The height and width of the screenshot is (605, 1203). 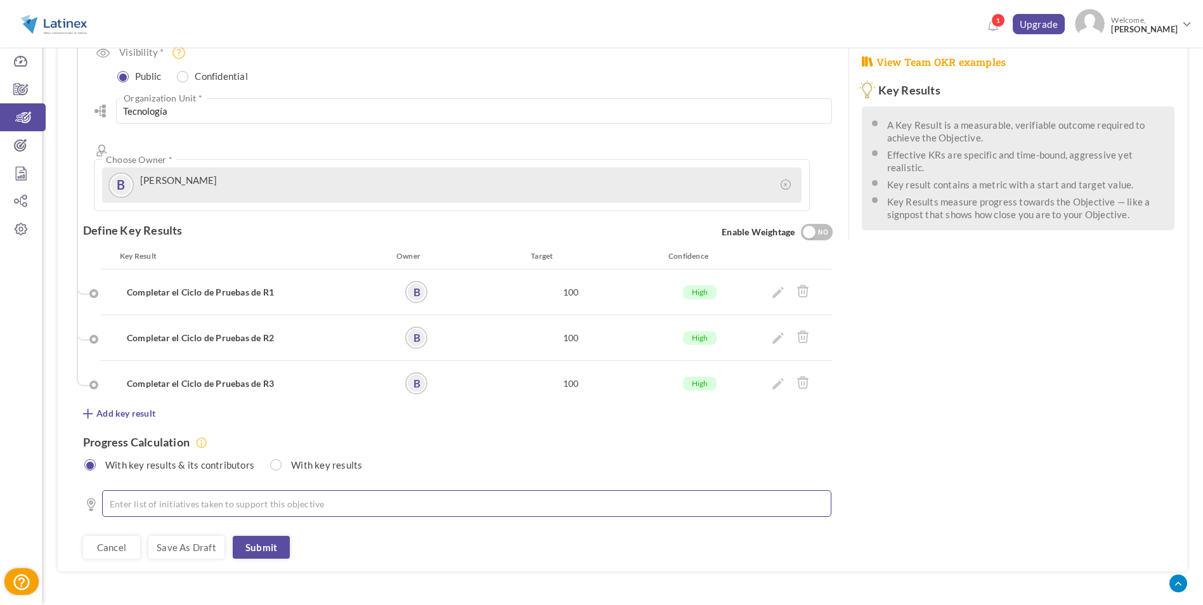 I want to click on img: Logo, so click(x=54, y=24).